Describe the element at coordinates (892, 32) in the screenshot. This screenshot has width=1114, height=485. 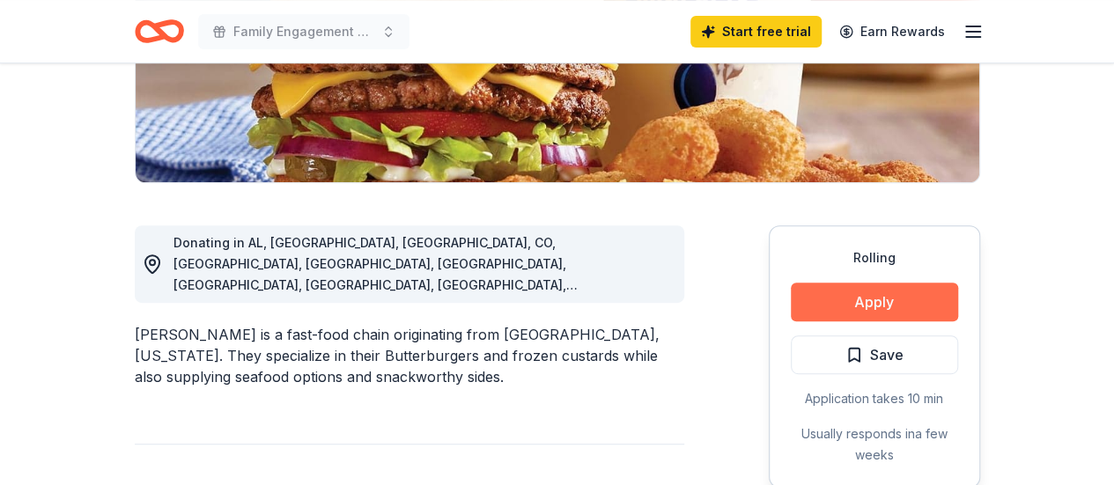
I see `a: Earn Rewards` at that location.